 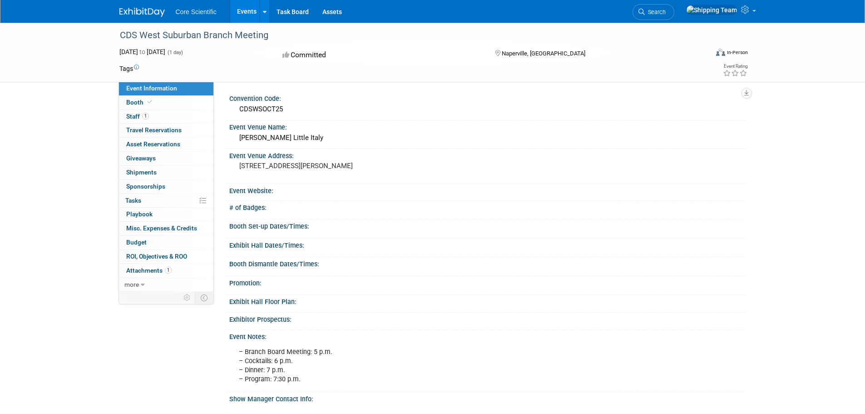 I want to click on span: Core Scientific, so click(x=196, y=12).